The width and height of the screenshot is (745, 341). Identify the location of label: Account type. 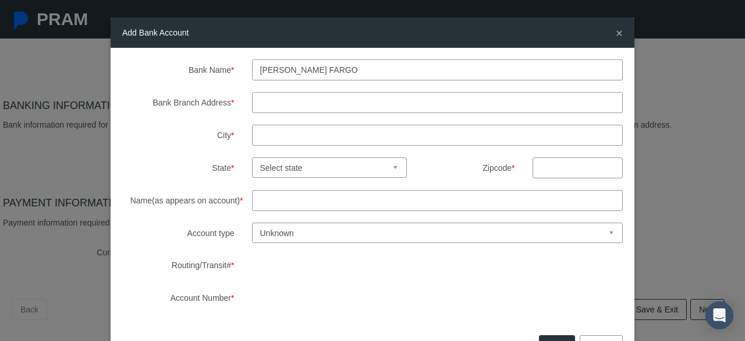
(178, 232).